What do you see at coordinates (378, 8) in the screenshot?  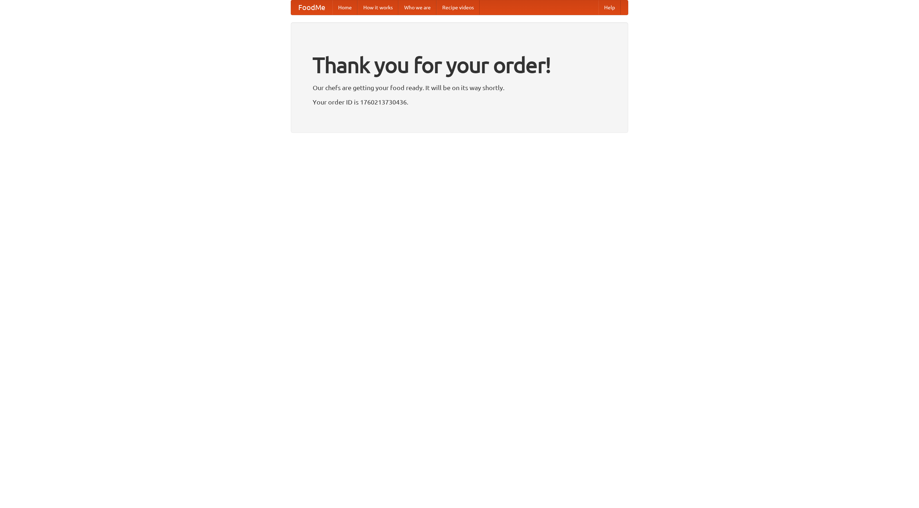 I see `a: How it works` at bounding box center [378, 8].